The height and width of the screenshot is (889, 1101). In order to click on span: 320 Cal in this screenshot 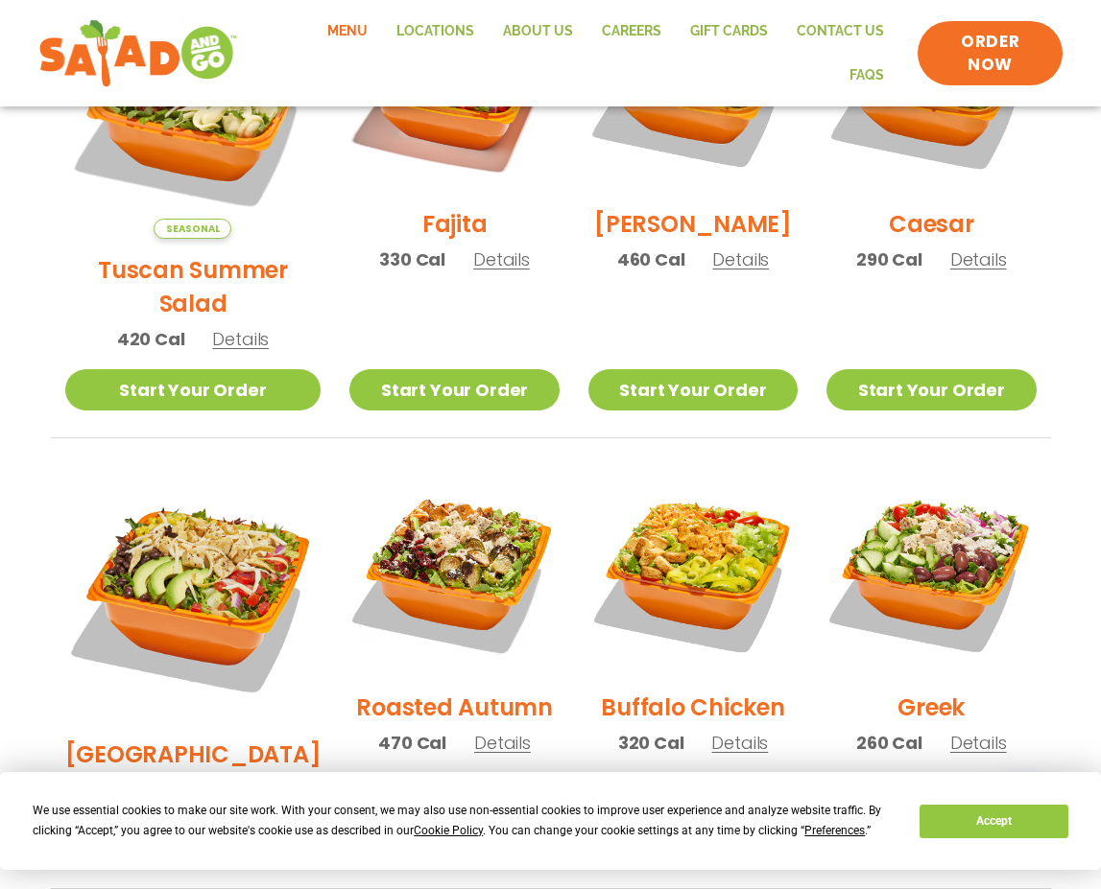, I will do `click(651, 743)`.